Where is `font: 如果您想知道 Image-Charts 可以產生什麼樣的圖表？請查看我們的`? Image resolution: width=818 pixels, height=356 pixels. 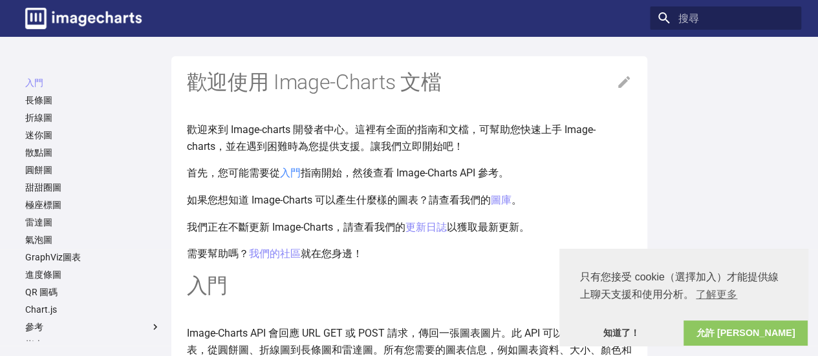 font: 如果您想知道 Image-Charts 可以產生什麼樣的圖表？請查看我們的 is located at coordinates (339, 200).